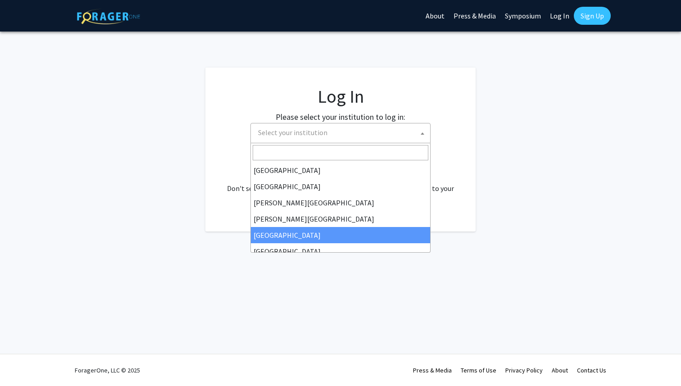  I want to click on img: ForagerOne Logo, so click(109, 16).